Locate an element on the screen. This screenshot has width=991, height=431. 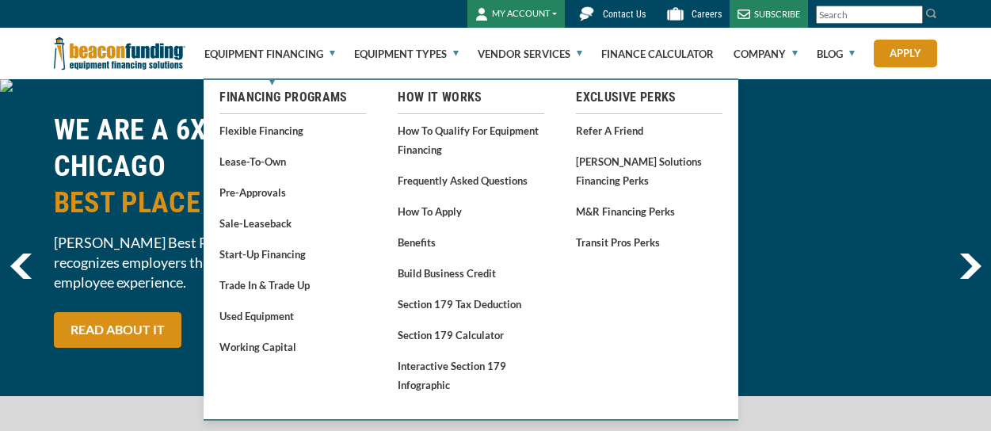
a: Flexible Financing is located at coordinates (292, 130).